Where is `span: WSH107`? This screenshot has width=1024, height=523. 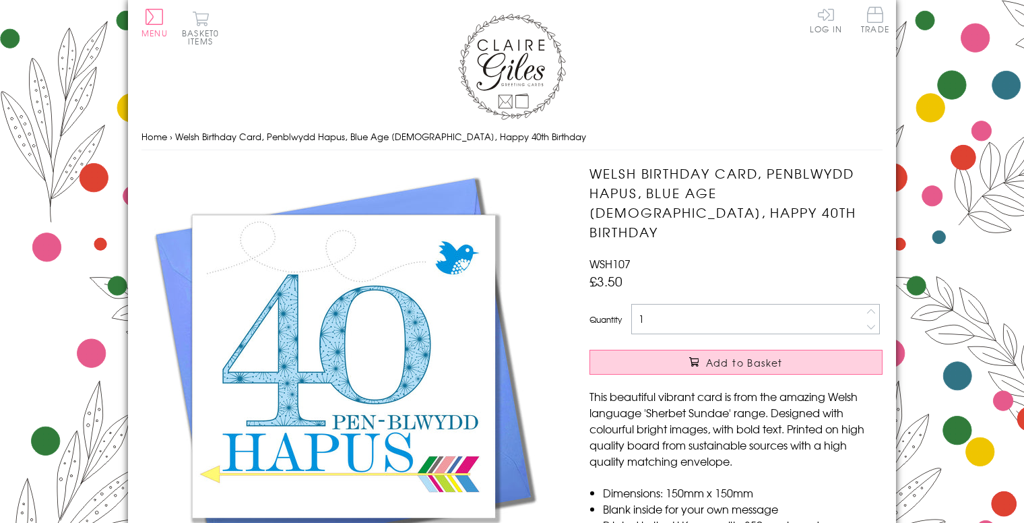
span: WSH107 is located at coordinates (610, 263).